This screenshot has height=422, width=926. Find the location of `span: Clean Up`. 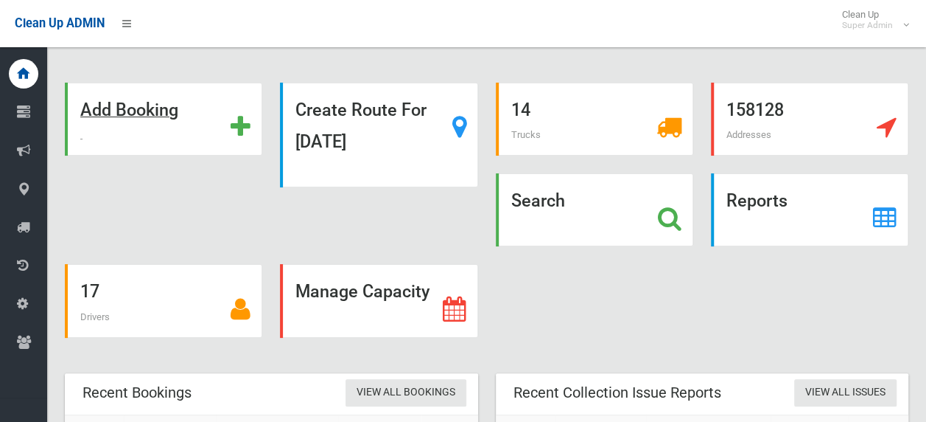

span: Clean Up is located at coordinates (871, 20).